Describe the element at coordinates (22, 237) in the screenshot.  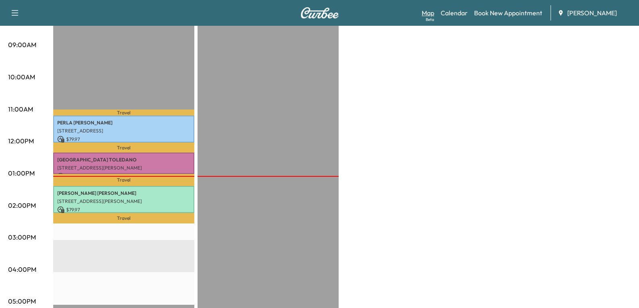
I see `p: 03:00PM` at that location.